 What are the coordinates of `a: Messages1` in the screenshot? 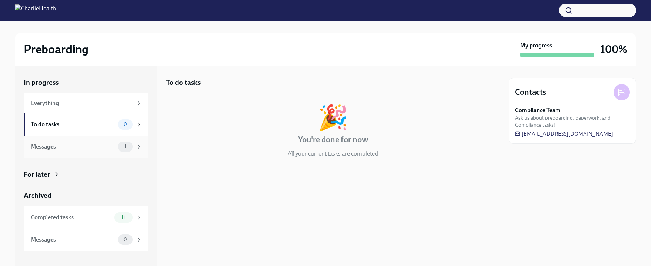 It's located at (86, 147).